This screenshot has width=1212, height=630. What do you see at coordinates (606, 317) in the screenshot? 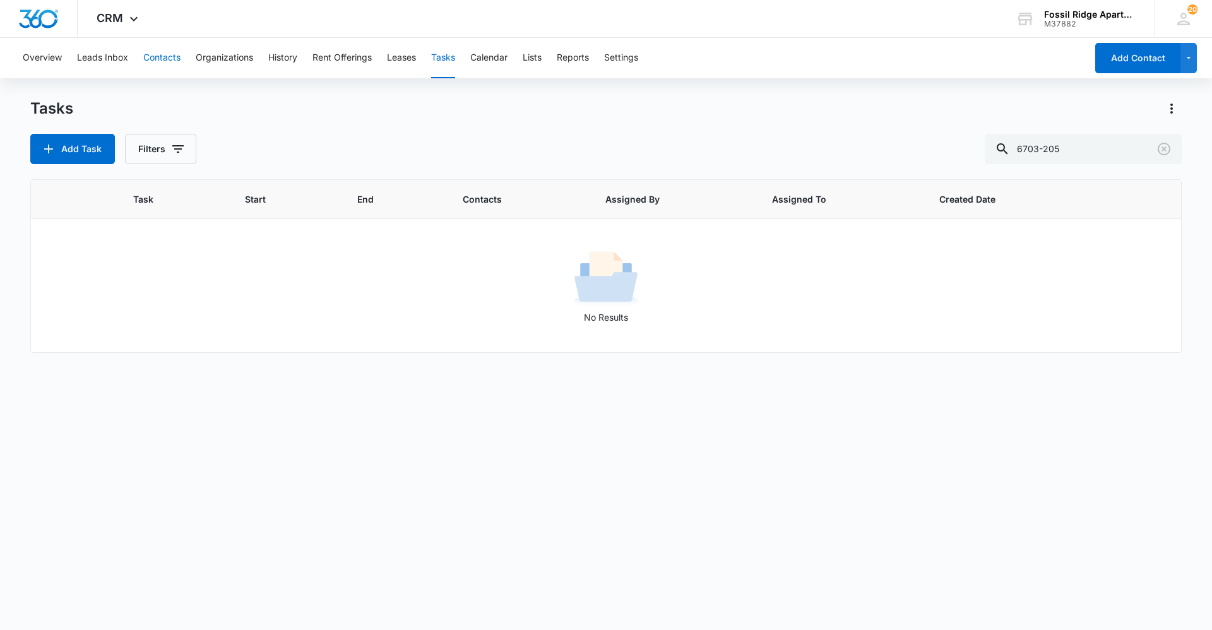
I see `p: No Results` at bounding box center [606, 317].